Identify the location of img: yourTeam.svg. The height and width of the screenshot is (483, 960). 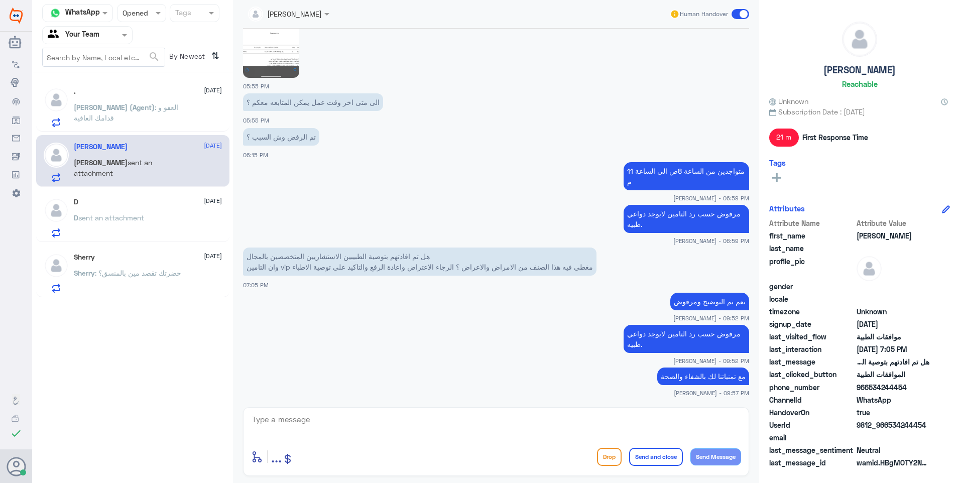
(55, 35).